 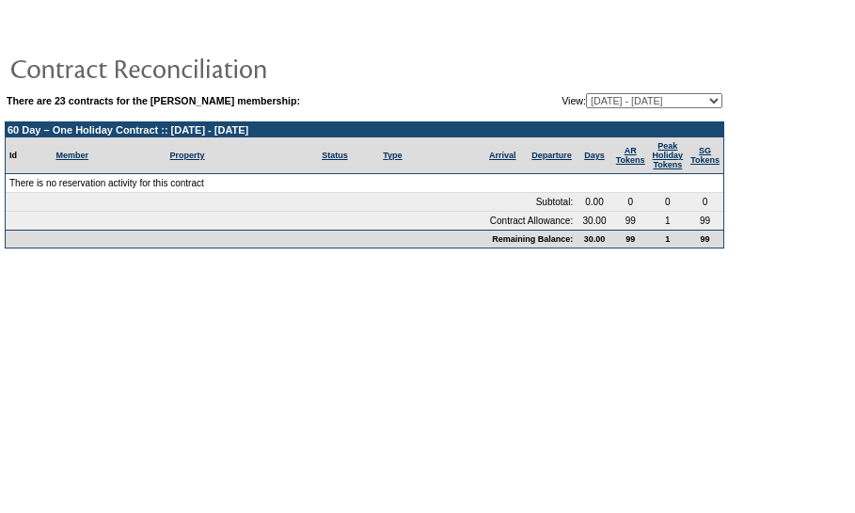 What do you see at coordinates (630, 155) in the screenshot?
I see `a: ARTokens` at bounding box center [630, 155].